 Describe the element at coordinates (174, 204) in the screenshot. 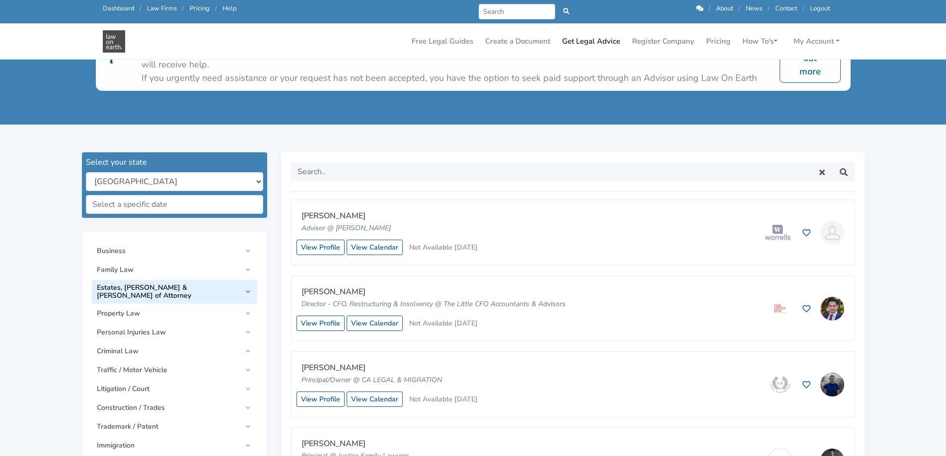

I see `input: Select a specific date` at that location.